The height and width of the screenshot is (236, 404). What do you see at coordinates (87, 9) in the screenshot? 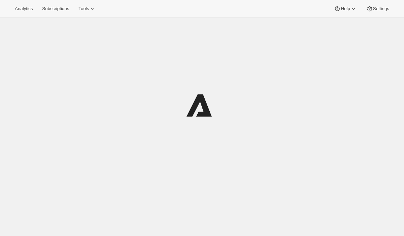
I see `button: Tools` at bounding box center [87, 9].